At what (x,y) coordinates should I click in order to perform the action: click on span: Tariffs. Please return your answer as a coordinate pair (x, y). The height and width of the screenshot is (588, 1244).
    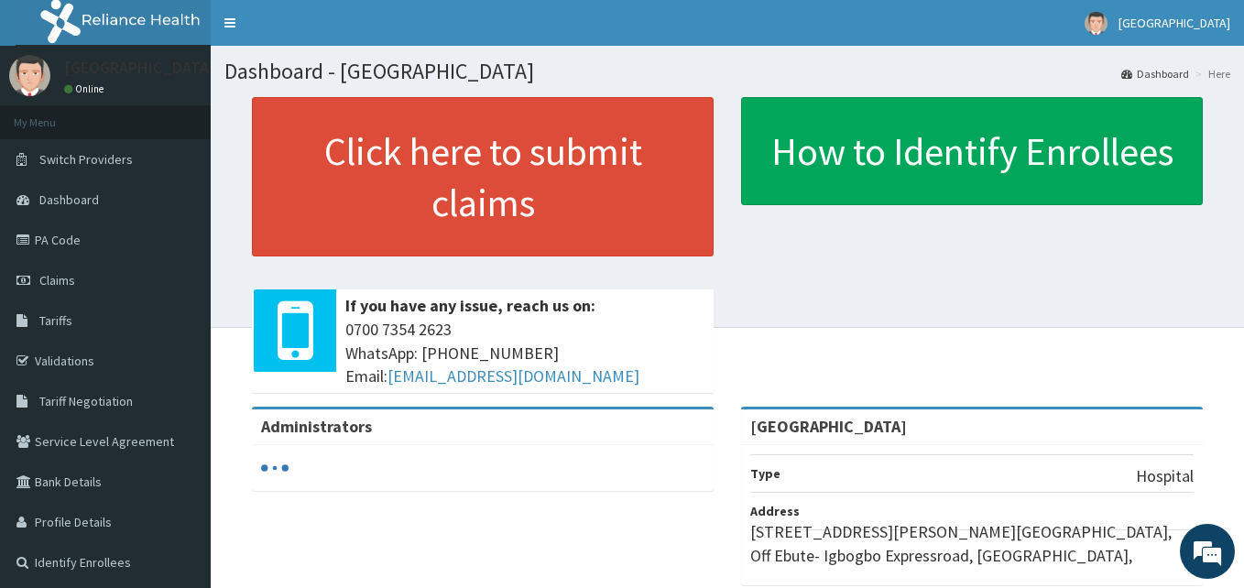
    Looking at the image, I should click on (56, 320).